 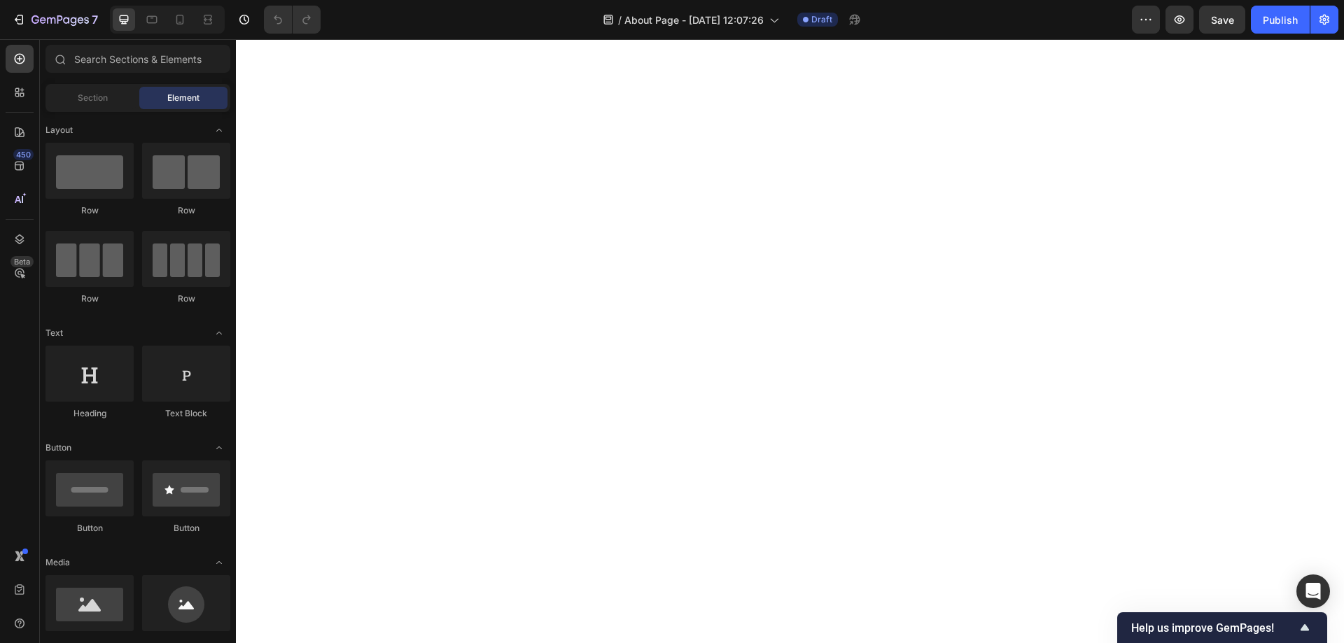 What do you see at coordinates (1281, 20) in the screenshot?
I see `button: Publish` at bounding box center [1281, 20].